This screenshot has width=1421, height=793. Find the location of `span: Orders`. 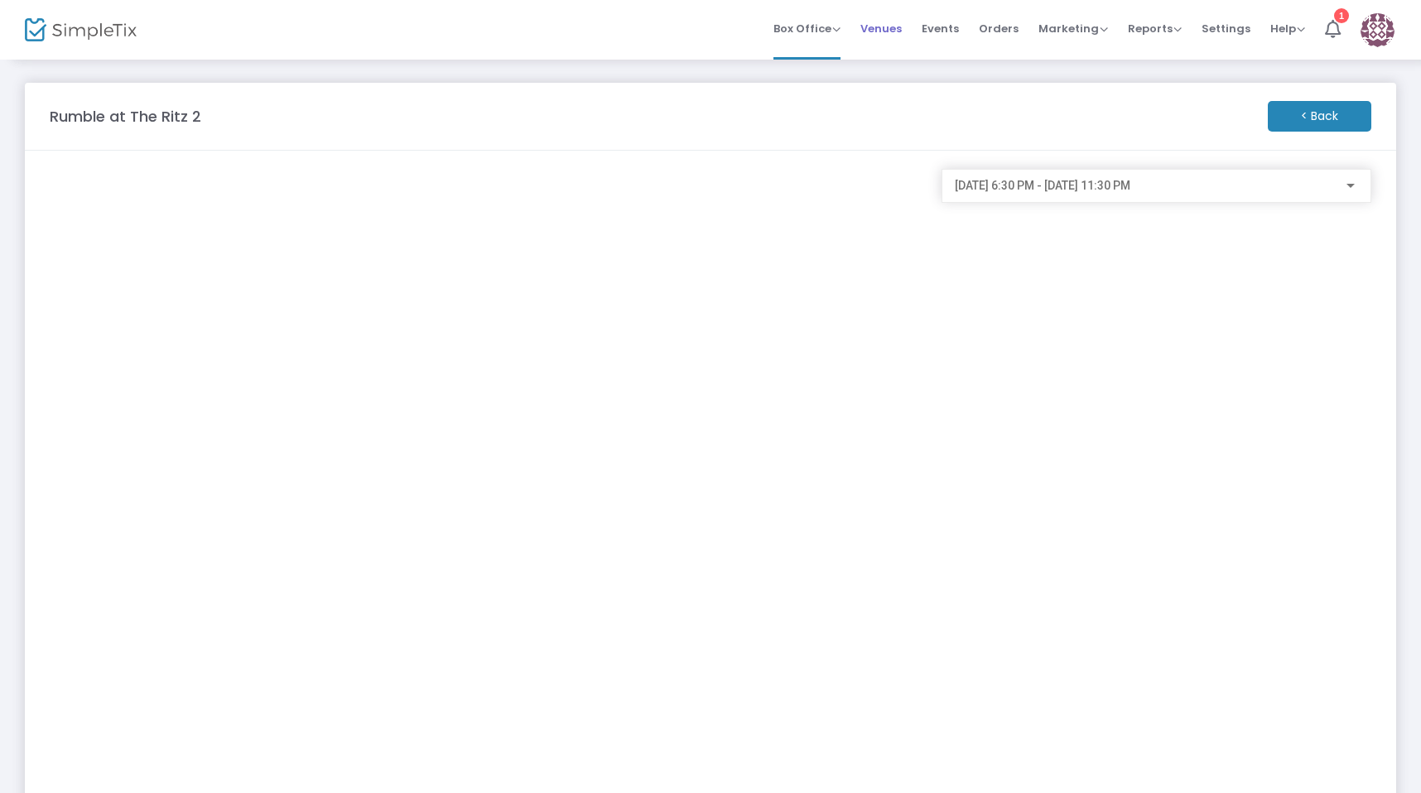

span: Orders is located at coordinates (999, 28).